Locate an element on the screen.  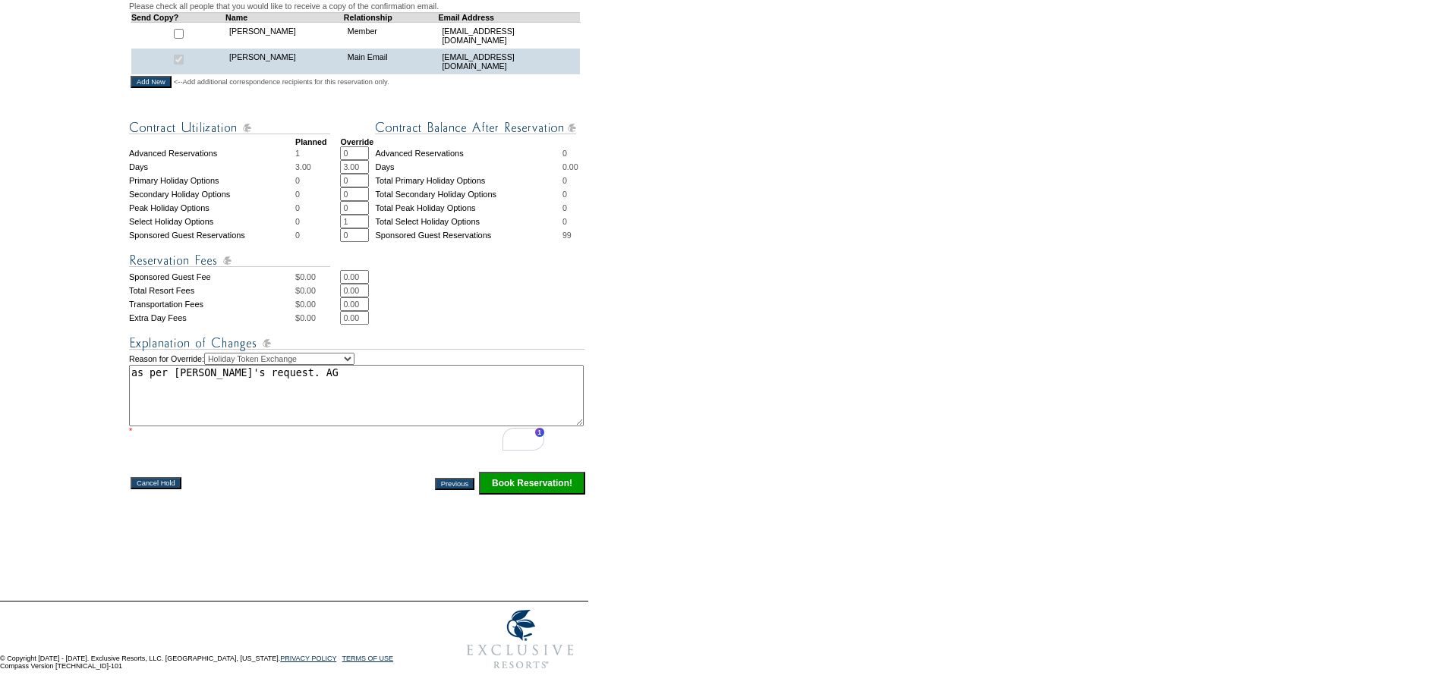
td: Main Email is located at coordinates (391, 61).